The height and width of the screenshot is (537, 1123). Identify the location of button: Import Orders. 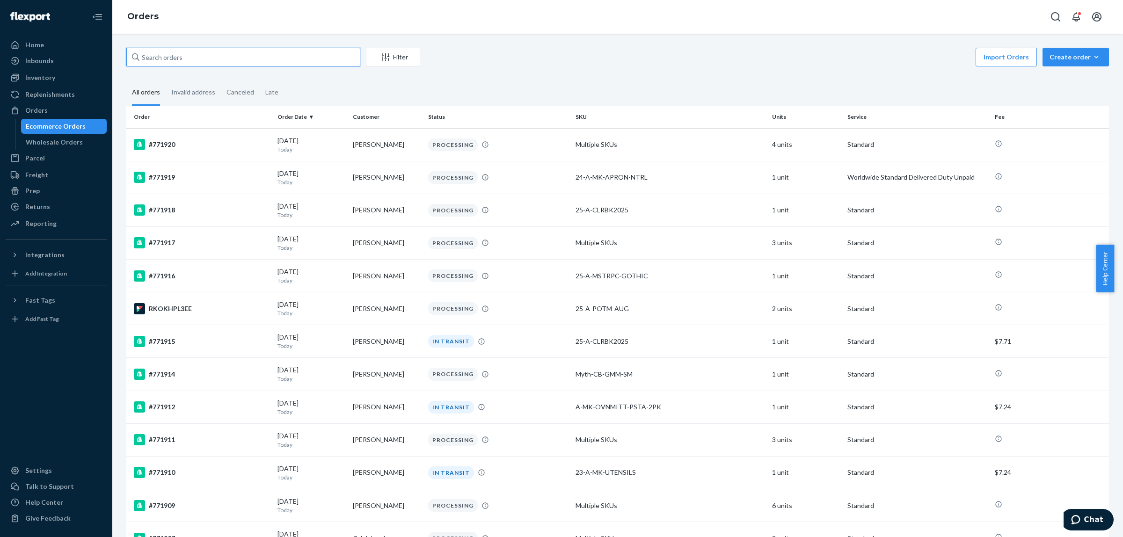
(1006, 57).